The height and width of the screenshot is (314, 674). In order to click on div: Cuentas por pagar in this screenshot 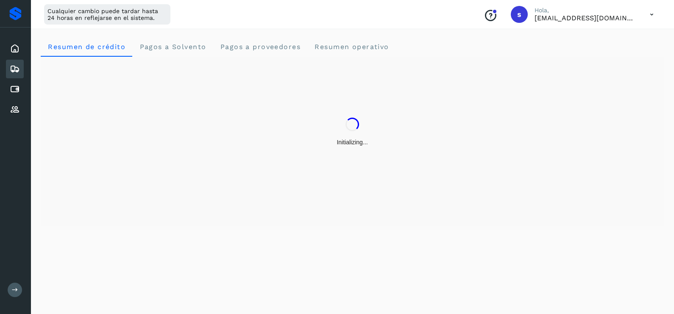, I will do `click(15, 89)`.